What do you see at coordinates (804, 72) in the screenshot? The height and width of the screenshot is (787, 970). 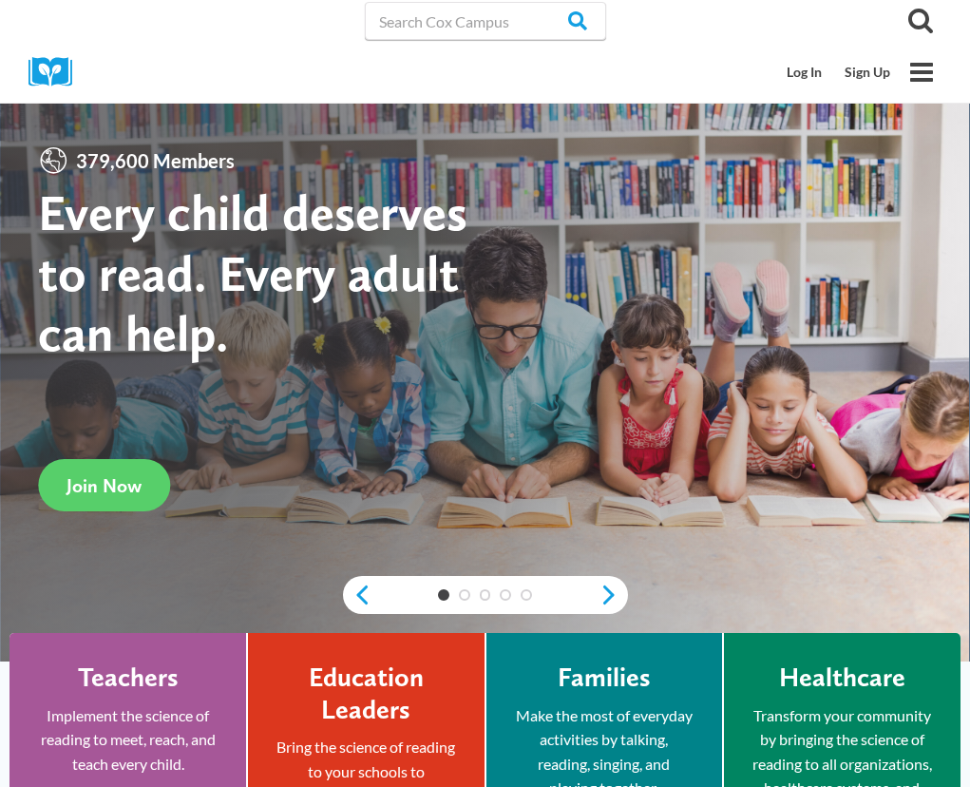 I see `a: Log In` at bounding box center [804, 72].